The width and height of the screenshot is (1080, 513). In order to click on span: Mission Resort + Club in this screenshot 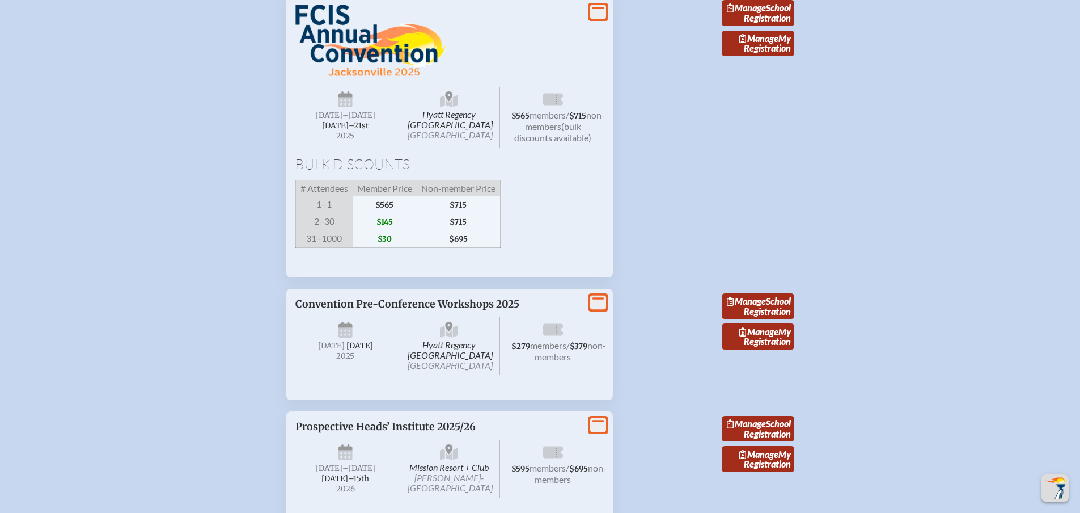, I will do `click(449, 468)`.